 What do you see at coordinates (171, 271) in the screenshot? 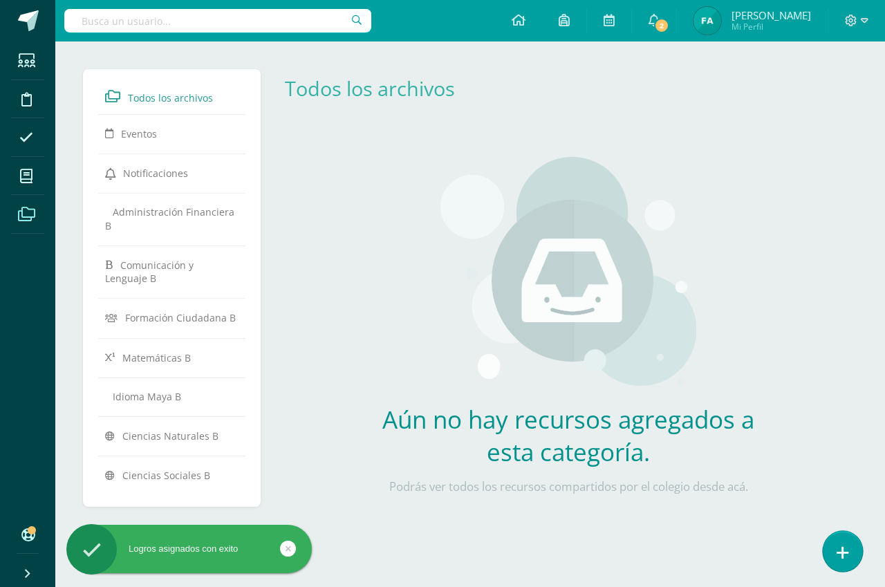
I see `a: Comunicación y Lenguaje B` at bounding box center [171, 271].